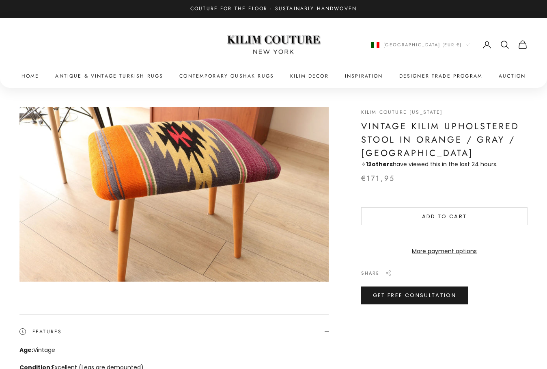 This screenshot has width=547, height=369. I want to click on img: handcrafted vintage kilim ottoman stool in rectangular shape, so click(174, 194).